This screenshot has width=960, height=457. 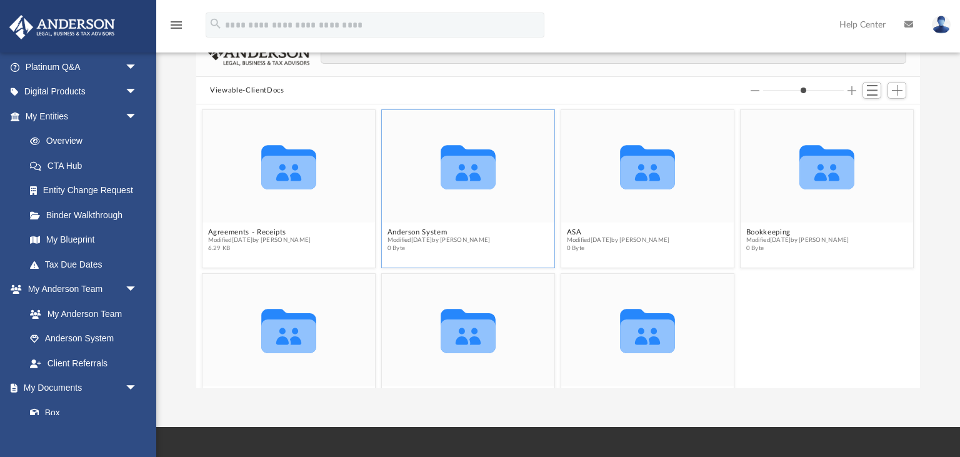 What do you see at coordinates (247, 91) in the screenshot?
I see `button: Viewable-ClientDocs` at bounding box center [247, 91].